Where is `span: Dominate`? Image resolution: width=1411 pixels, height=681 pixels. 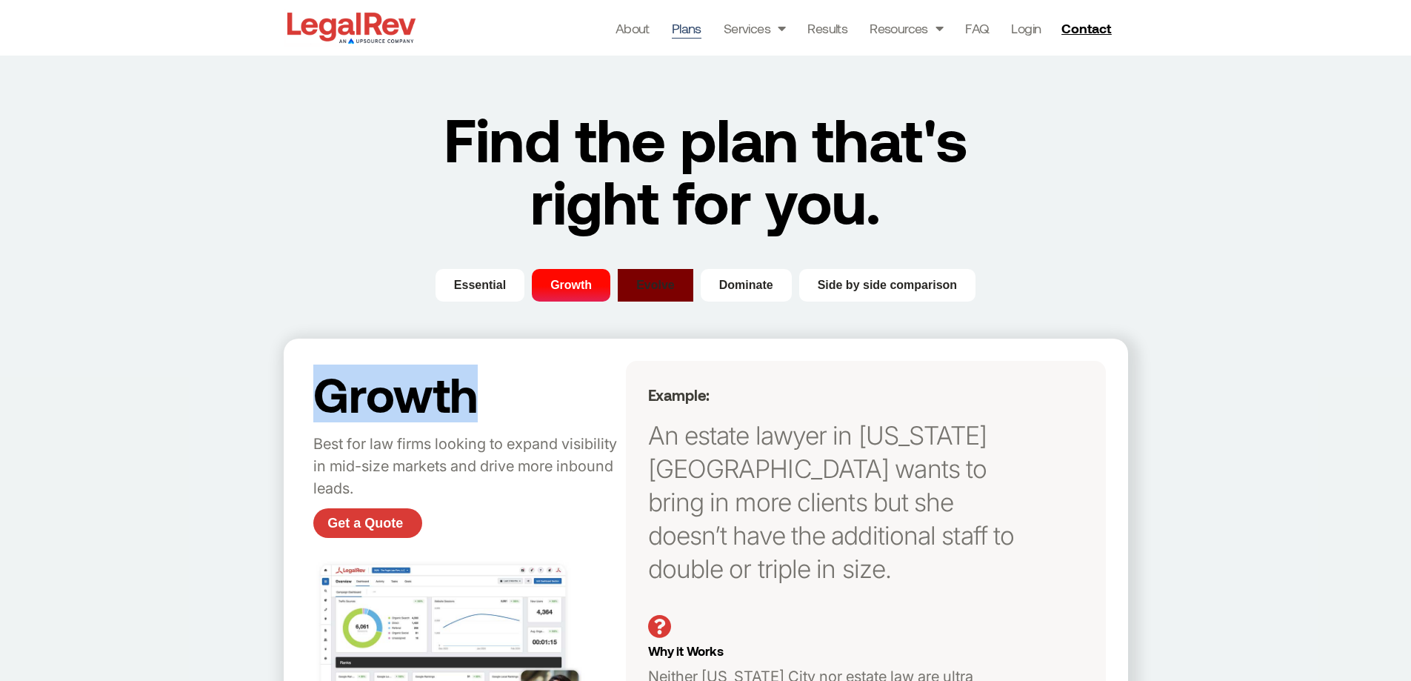
span: Dominate is located at coordinates (746, 285).